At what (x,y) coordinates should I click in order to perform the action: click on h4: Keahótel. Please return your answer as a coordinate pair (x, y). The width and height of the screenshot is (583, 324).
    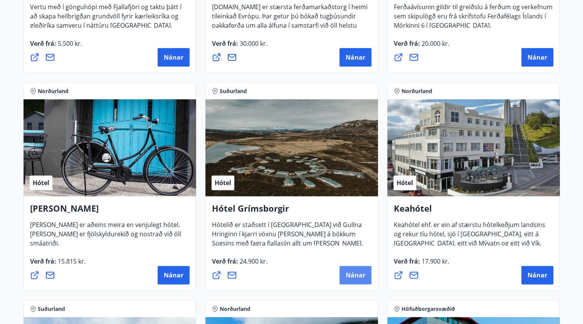
    Looking at the image, I should click on (473, 211).